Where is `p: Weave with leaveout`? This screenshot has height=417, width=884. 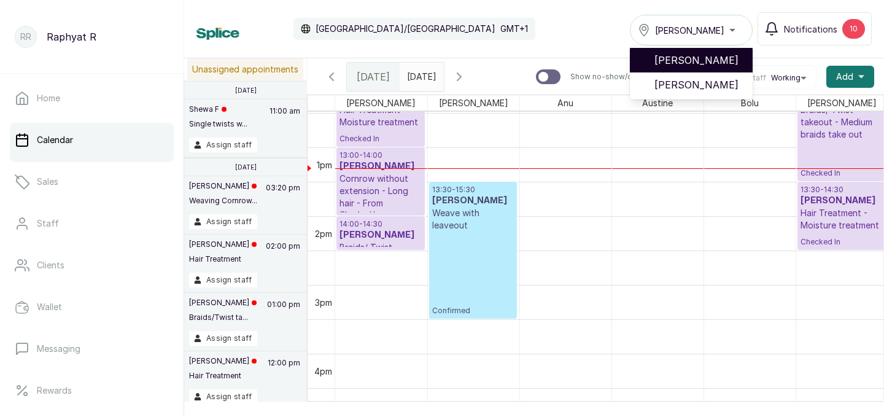 p: Weave with leaveout is located at coordinates (473, 219).